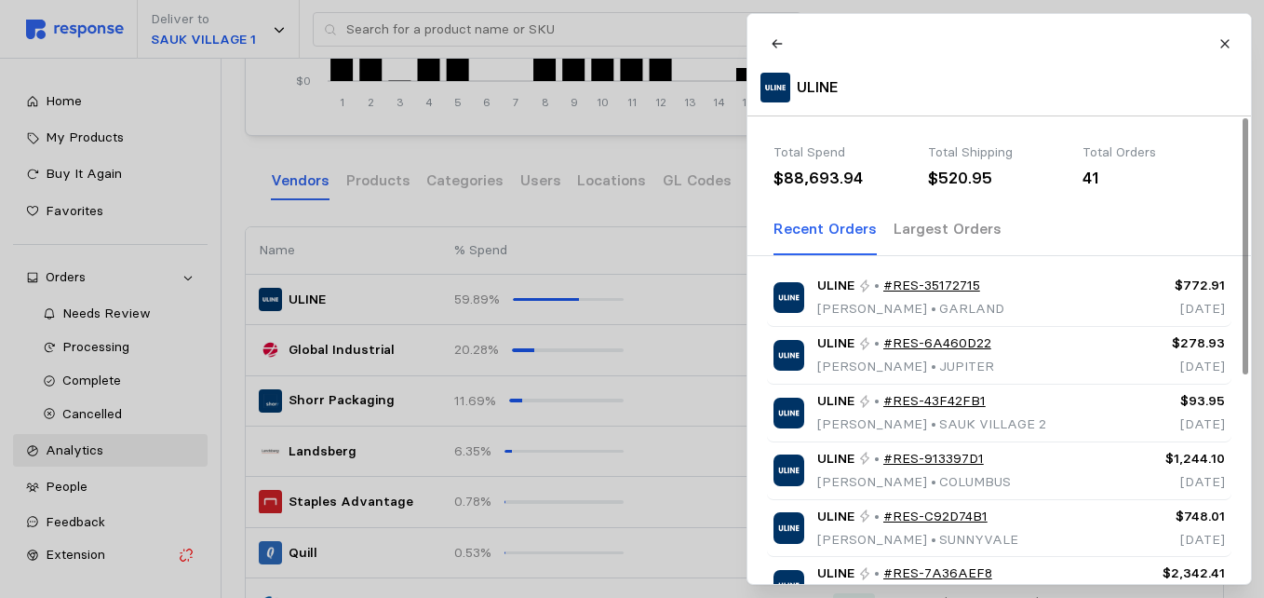  Describe the element at coordinates (816, 87) in the screenshot. I see `p: ULINE` at that location.